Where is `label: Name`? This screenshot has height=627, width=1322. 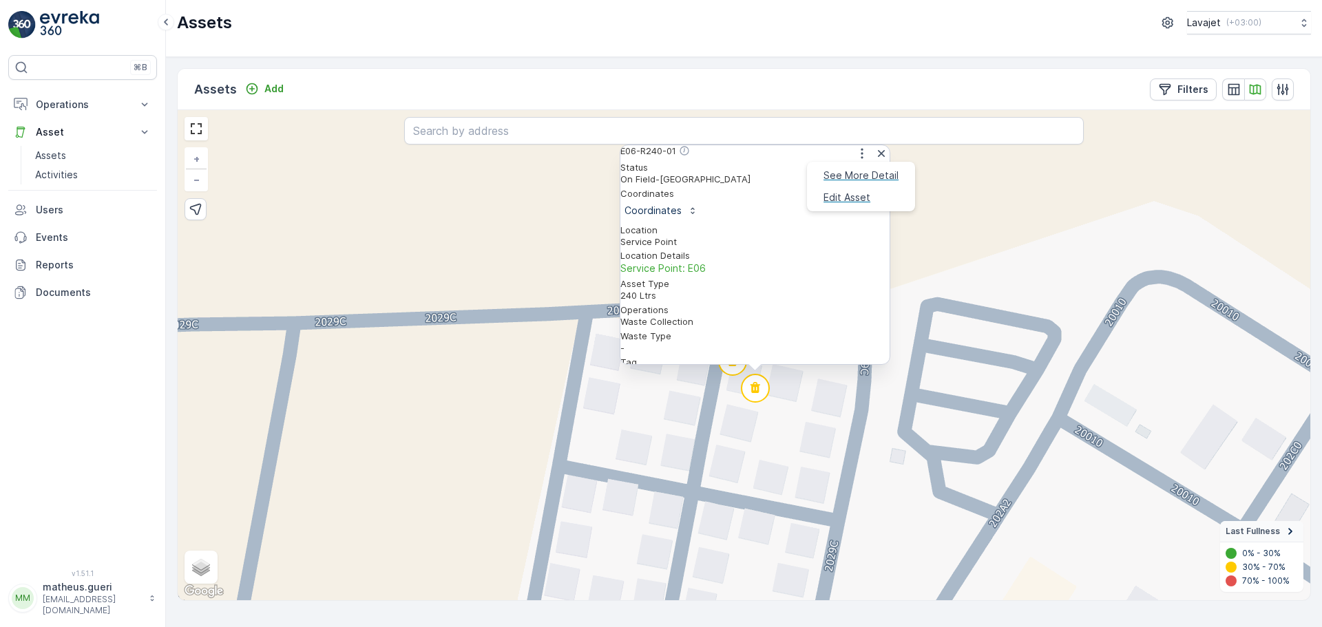
label: Name is located at coordinates (191, 135).